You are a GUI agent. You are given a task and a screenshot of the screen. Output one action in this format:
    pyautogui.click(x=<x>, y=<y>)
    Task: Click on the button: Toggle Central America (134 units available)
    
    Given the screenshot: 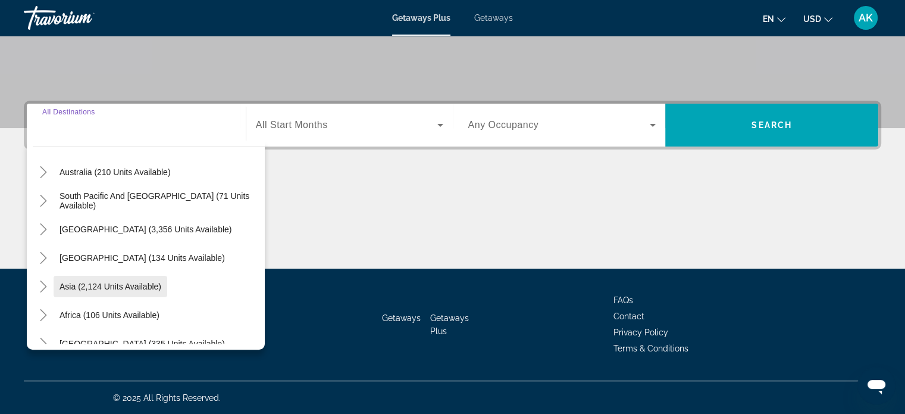 What is the action you would take?
    pyautogui.click(x=43, y=258)
    